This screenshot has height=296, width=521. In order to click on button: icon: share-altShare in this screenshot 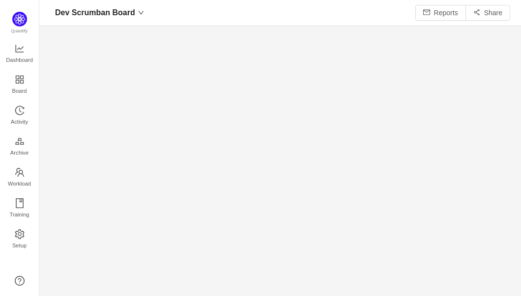, I will do `click(488, 13)`.